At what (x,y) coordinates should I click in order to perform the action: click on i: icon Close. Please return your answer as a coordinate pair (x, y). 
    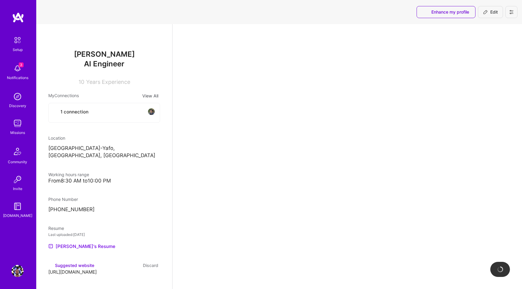
    Looking at the image, I should click on (158, 245).